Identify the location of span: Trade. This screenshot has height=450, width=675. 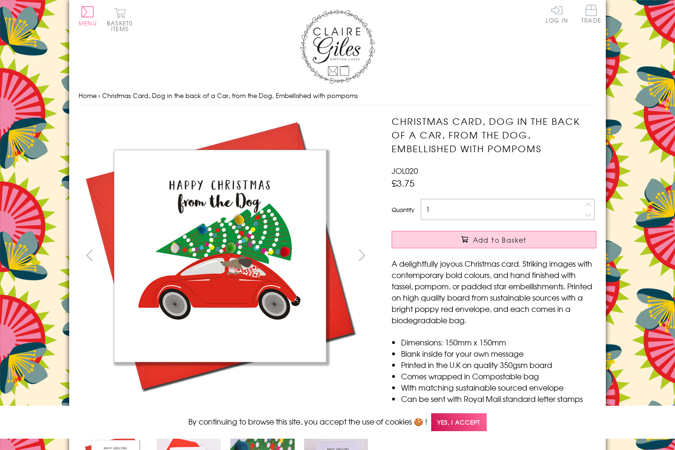
(591, 14).